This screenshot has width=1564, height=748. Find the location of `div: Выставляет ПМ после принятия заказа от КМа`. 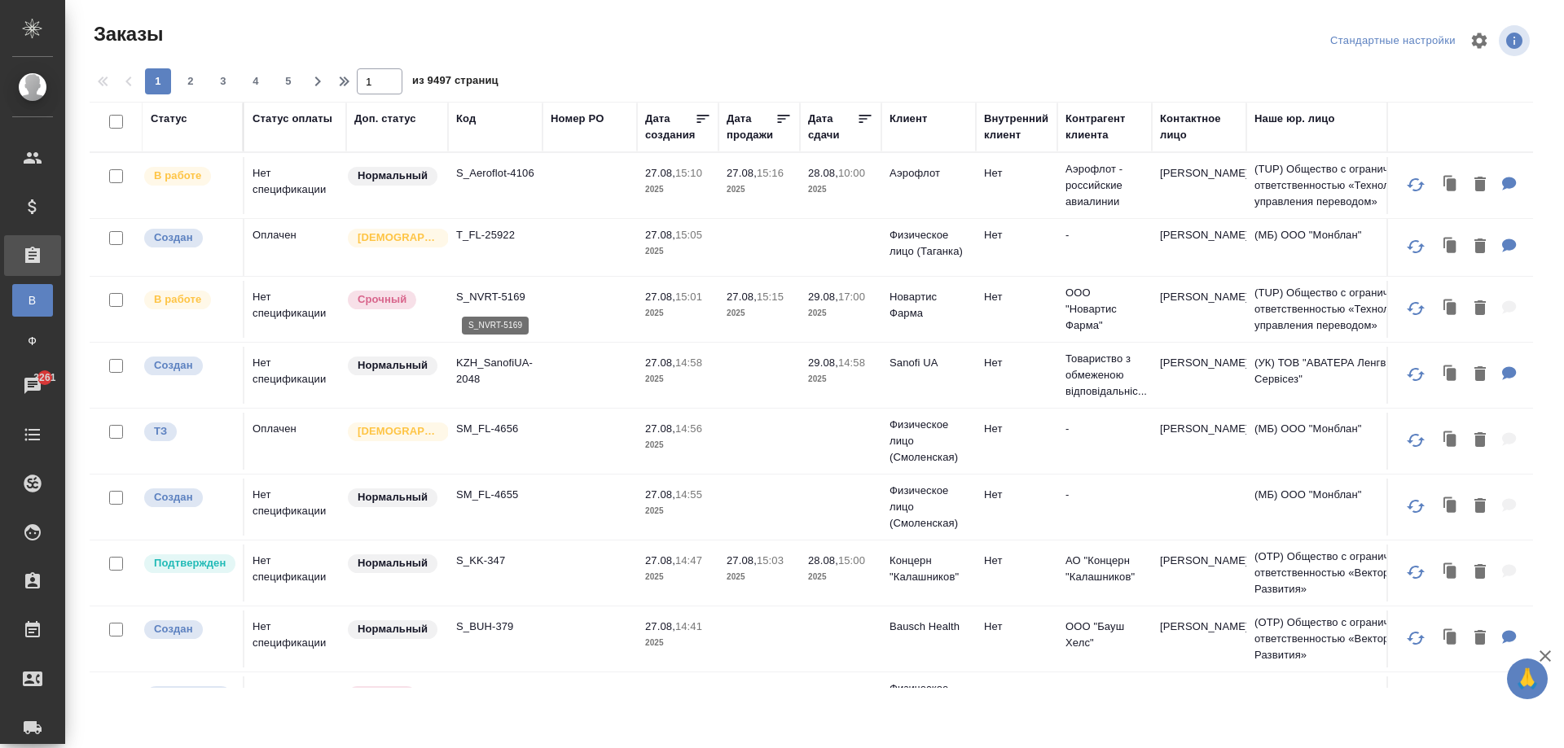

div: Выставляет ПМ после принятия заказа от КМа is located at coordinates (188, 176).